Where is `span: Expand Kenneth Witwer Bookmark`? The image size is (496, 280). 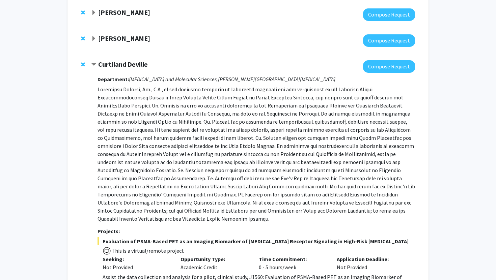 span: Expand Kenneth Witwer Bookmark is located at coordinates (94, 39).